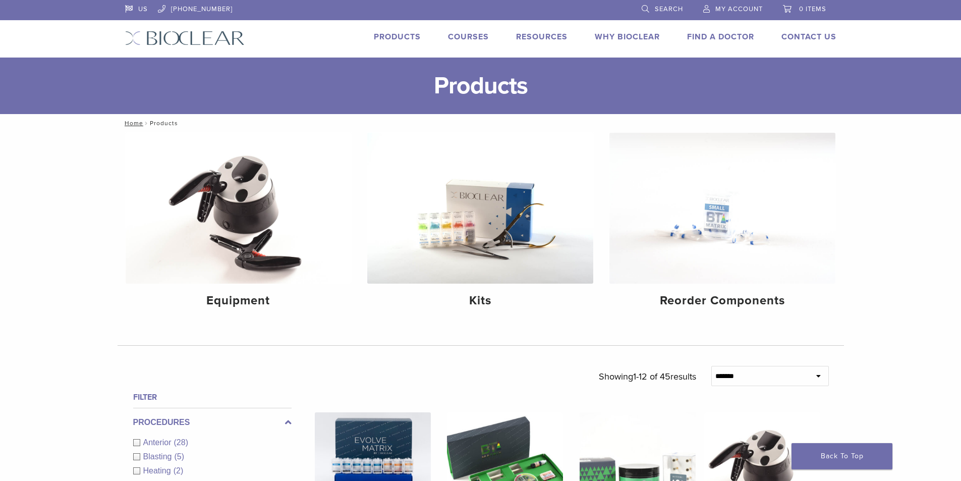  What do you see at coordinates (480, 301) in the screenshot?
I see `h4: Kits` at bounding box center [480, 301].